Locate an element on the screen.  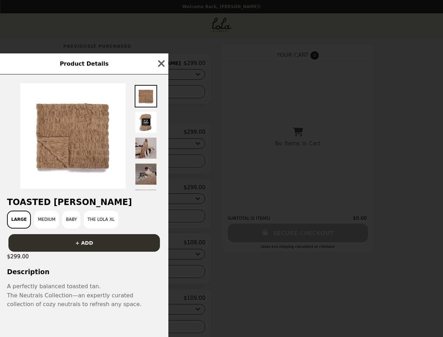
button: + ADD is located at coordinates (84, 243).